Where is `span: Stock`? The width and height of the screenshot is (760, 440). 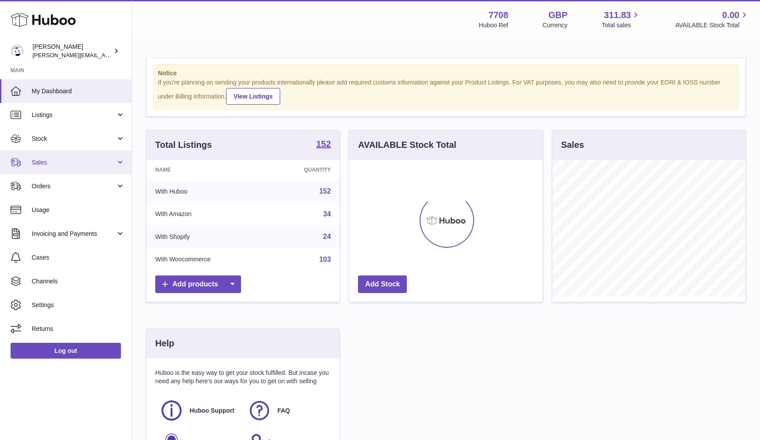 span: Stock is located at coordinates (73, 139).